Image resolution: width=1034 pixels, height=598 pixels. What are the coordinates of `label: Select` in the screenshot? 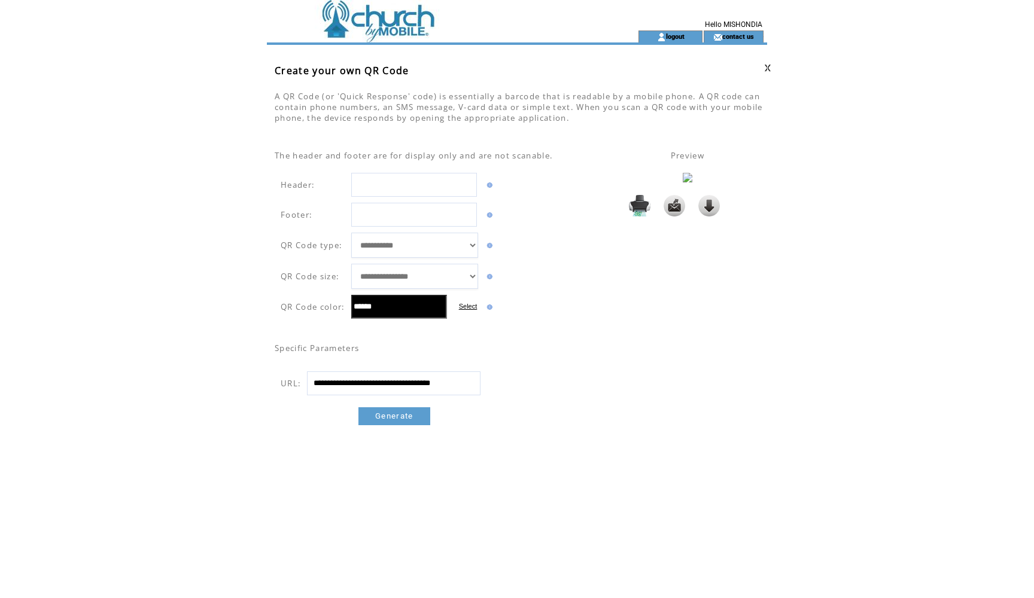 It's located at (468, 306).